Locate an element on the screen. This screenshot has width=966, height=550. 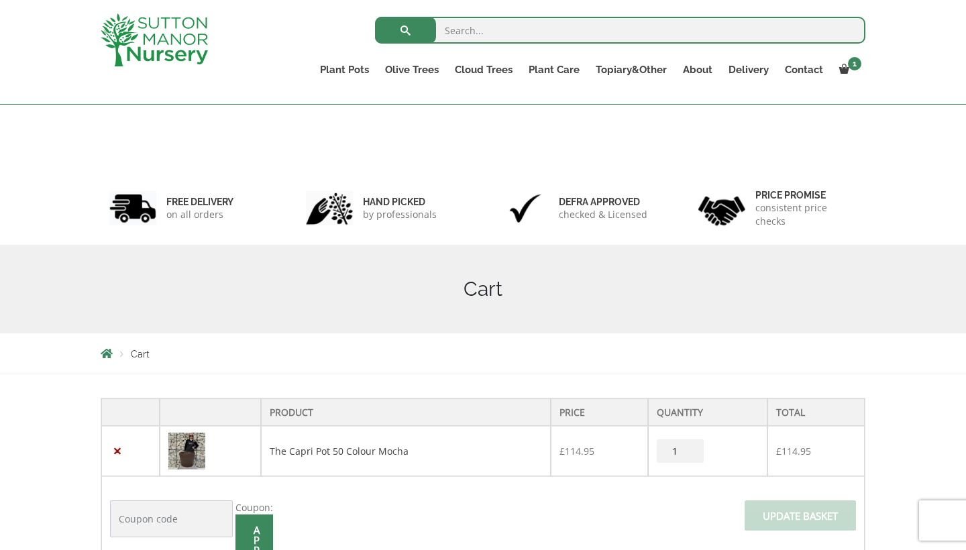
h1: Cart is located at coordinates (483, 289).